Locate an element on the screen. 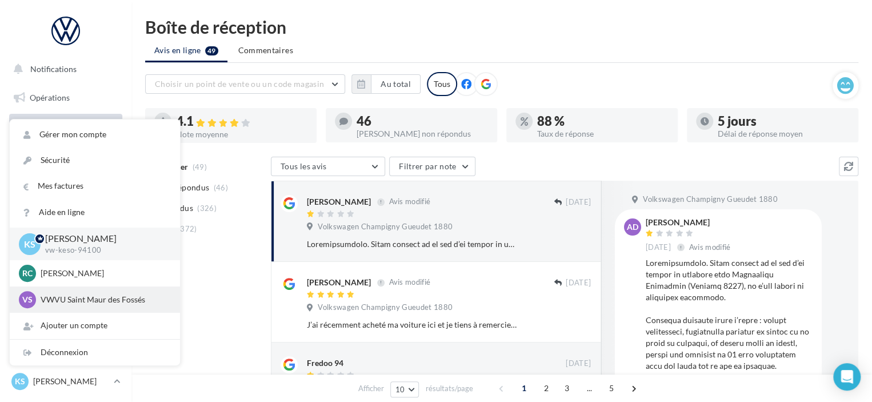  a: Boîte de réception49 is located at coordinates (66, 126).